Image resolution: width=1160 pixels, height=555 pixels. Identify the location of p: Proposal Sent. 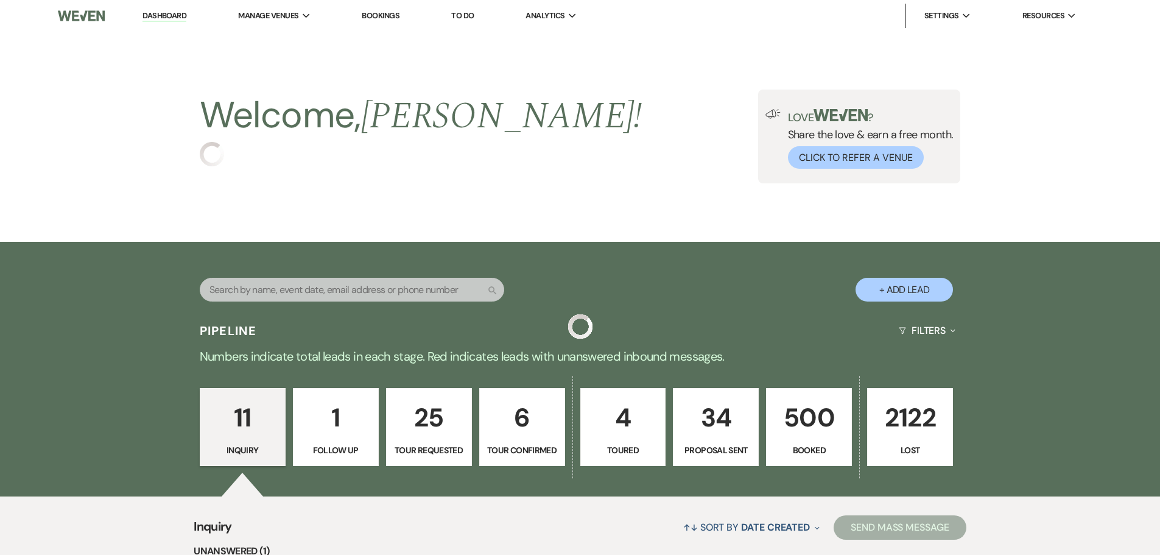
(715, 450).